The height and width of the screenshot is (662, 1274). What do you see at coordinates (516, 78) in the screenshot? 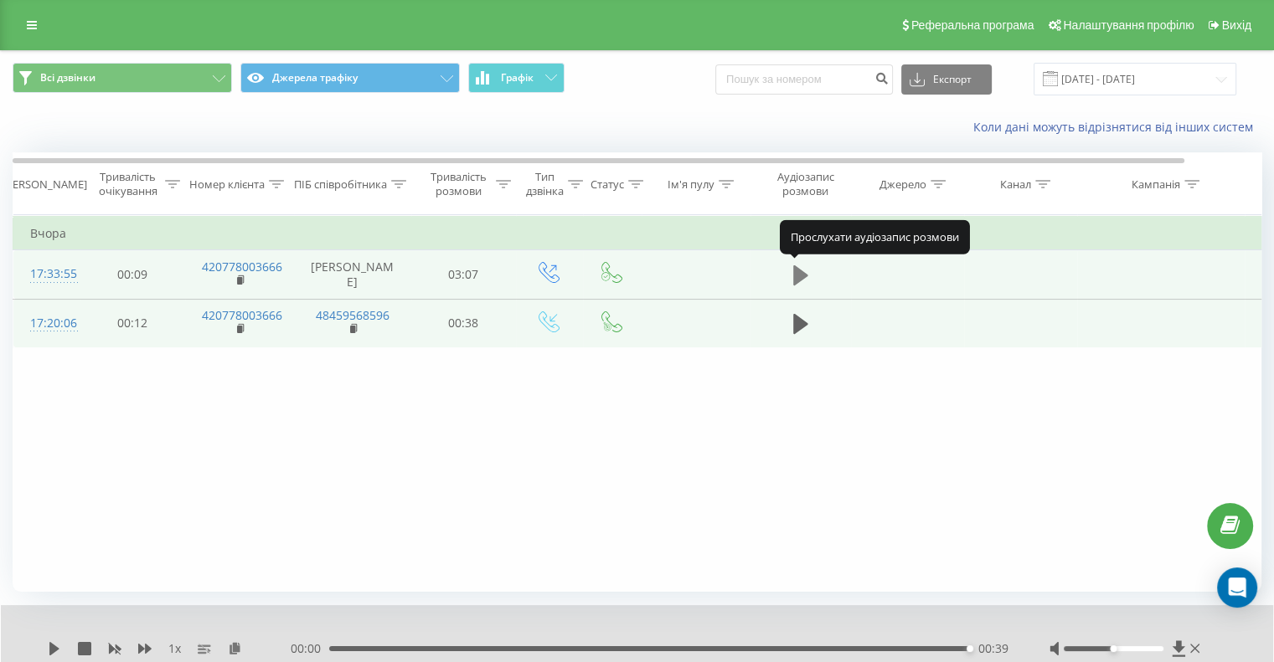
I see `button: Графік` at bounding box center [516, 78].